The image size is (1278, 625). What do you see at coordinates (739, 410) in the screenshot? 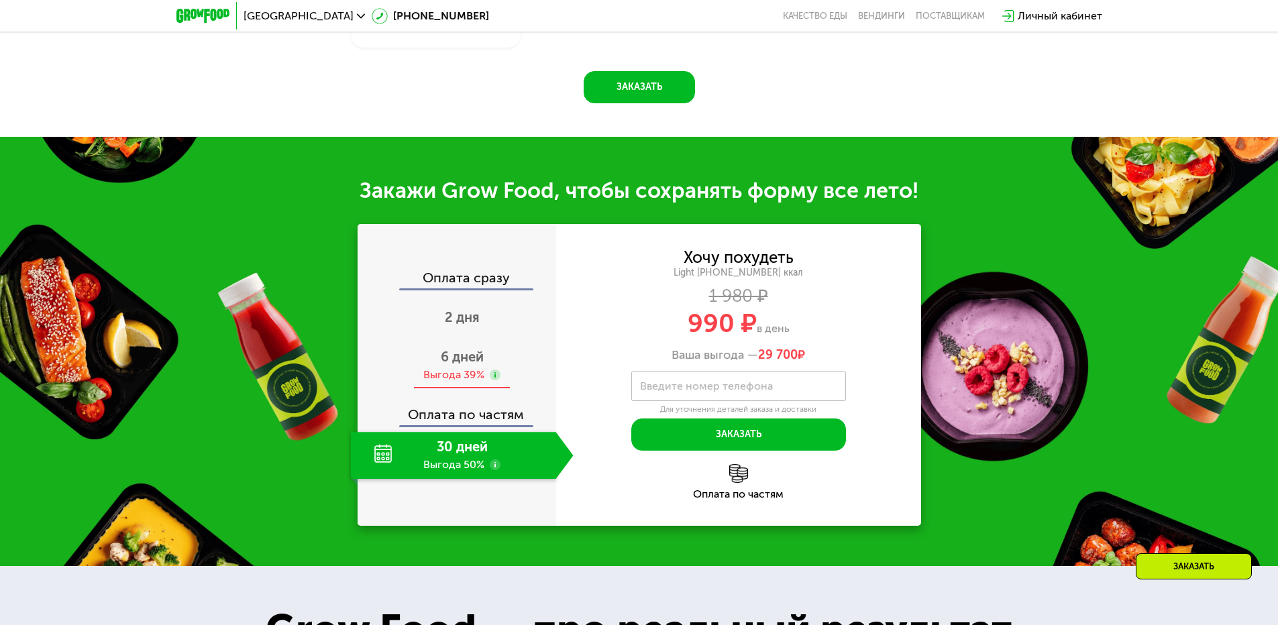
I see `div: Для уточнения деталей заказа и доставки` at bounding box center [739, 410].